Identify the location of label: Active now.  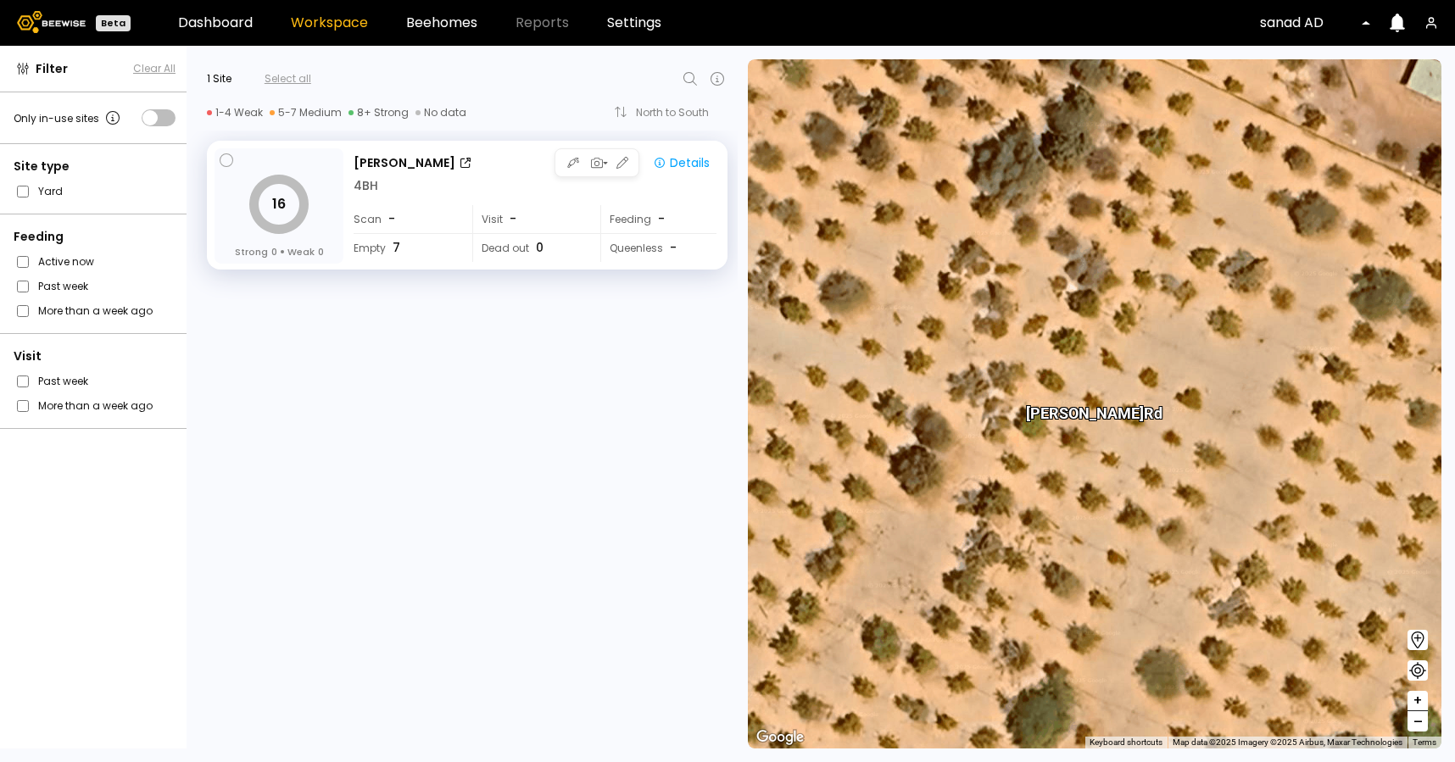
(66, 261).